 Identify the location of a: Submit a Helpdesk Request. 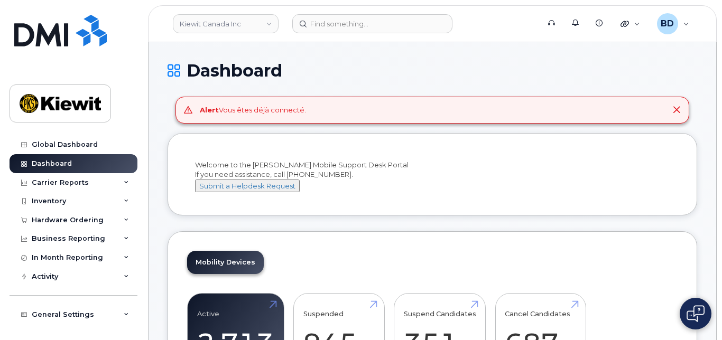
(247, 186).